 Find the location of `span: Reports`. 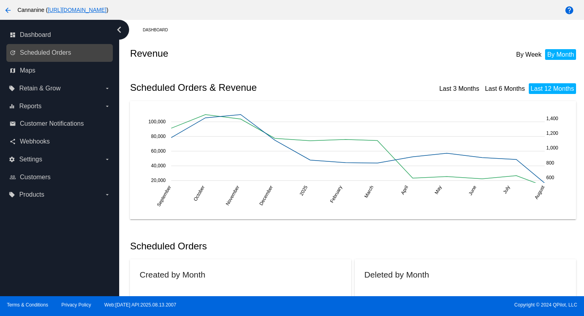

span: Reports is located at coordinates (30, 106).